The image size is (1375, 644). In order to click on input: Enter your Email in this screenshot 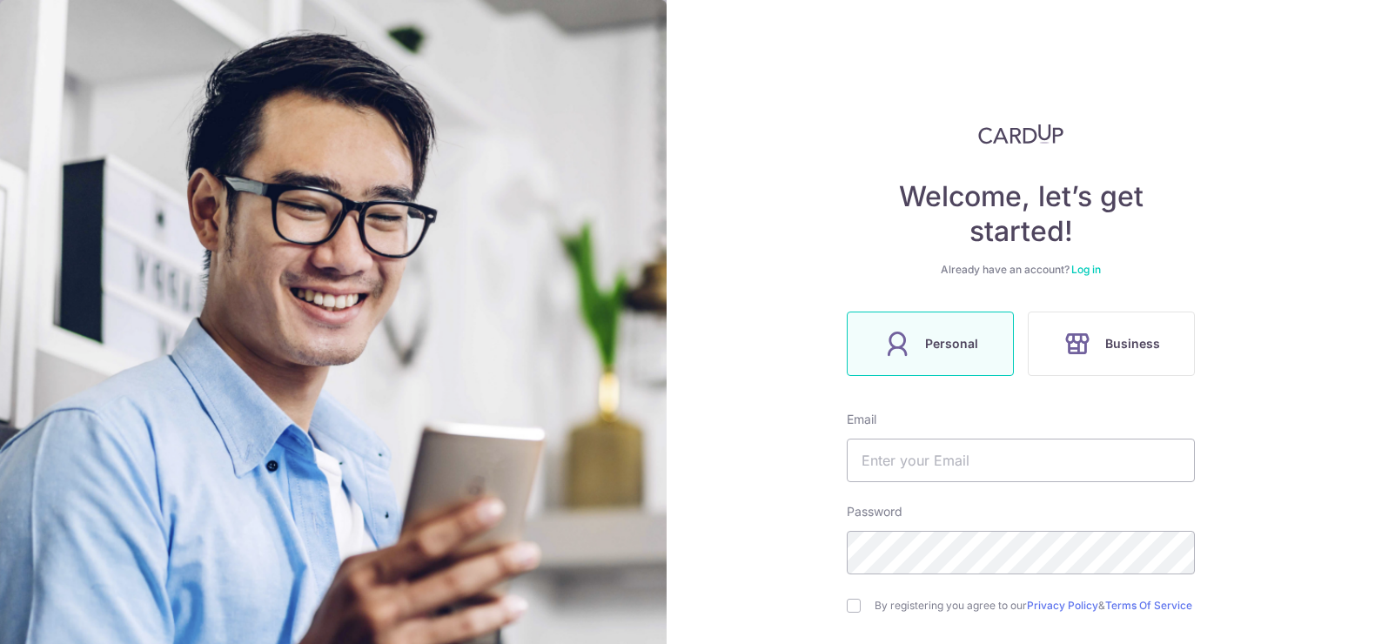, I will do `click(1021, 460)`.